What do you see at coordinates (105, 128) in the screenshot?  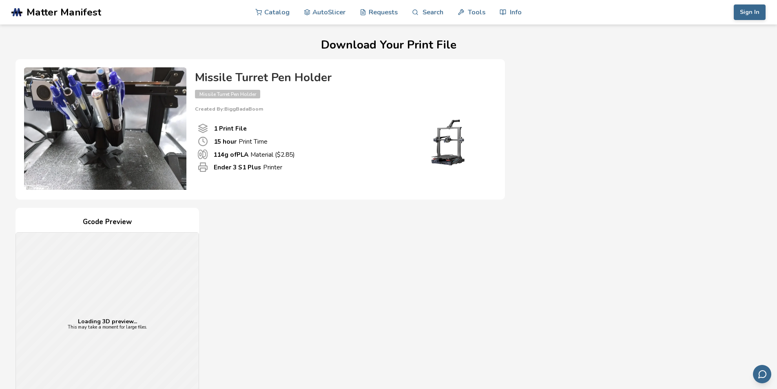 I see `img: Product` at bounding box center [105, 128].